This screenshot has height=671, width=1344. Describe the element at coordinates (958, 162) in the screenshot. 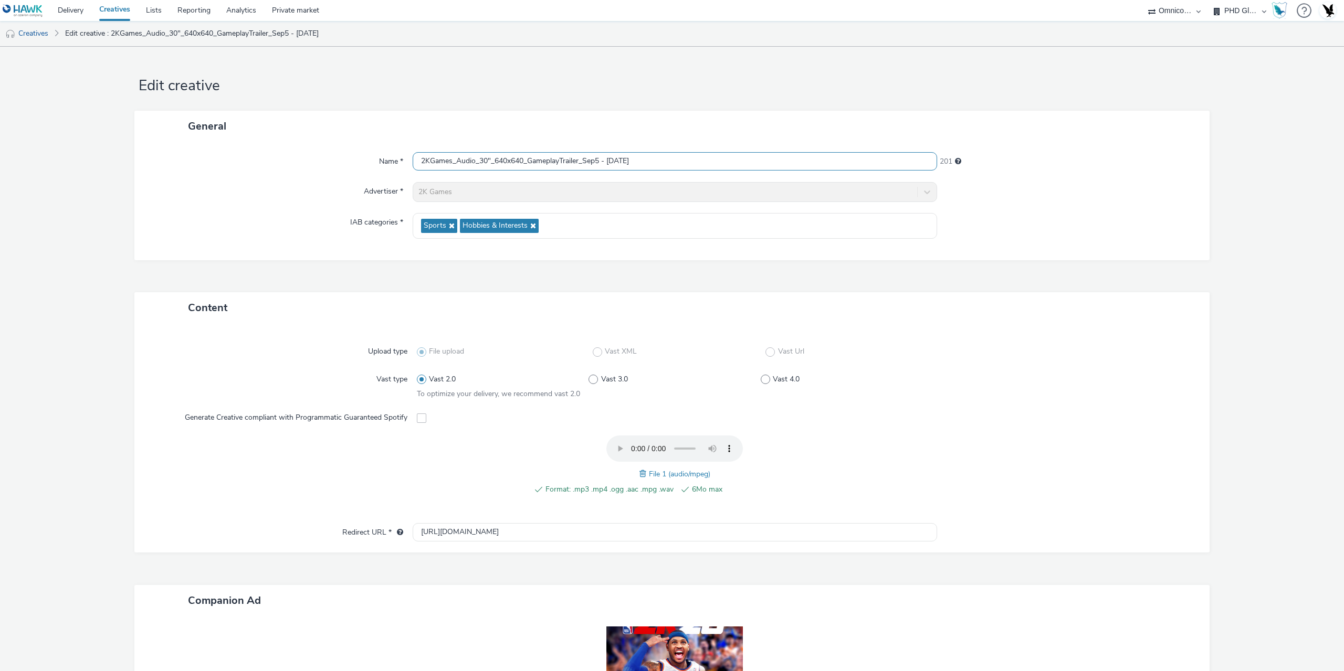

I see `div: Maximum 255 characters` at that location.